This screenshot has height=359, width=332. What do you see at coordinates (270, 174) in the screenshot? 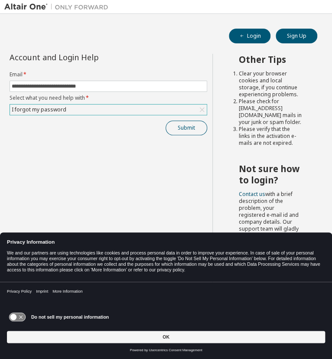
I see `h2: Not sure how to login?` at bounding box center [270, 174].